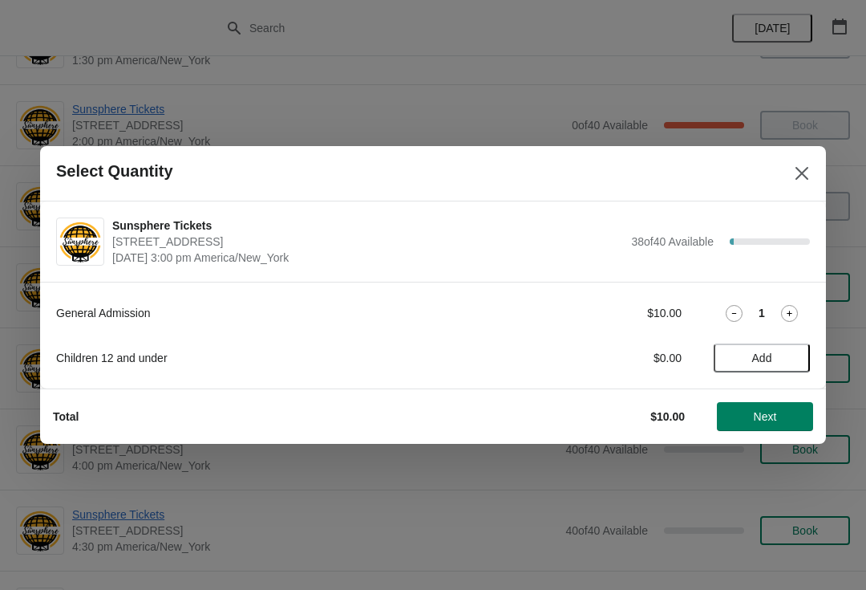 Image resolution: width=866 pixels, height=590 pixels. Describe the element at coordinates (278, 358) in the screenshot. I see `div: Children 12 and under` at that location.